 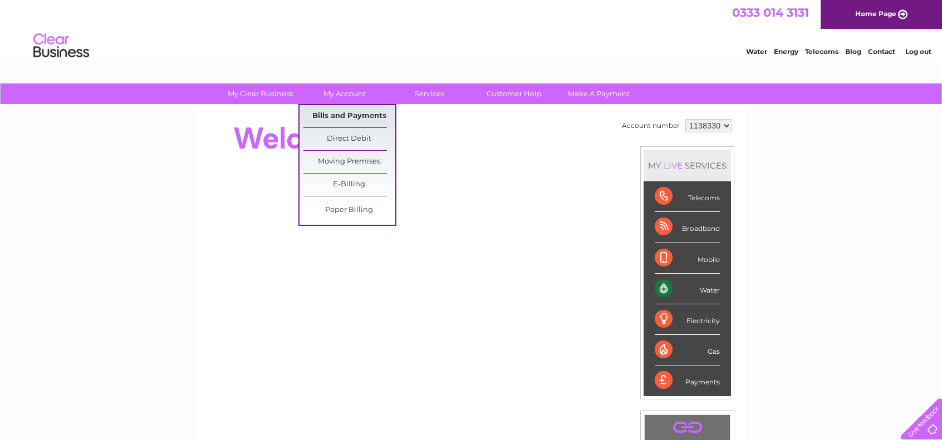 I want to click on a: Bills and Payments, so click(x=349, y=116).